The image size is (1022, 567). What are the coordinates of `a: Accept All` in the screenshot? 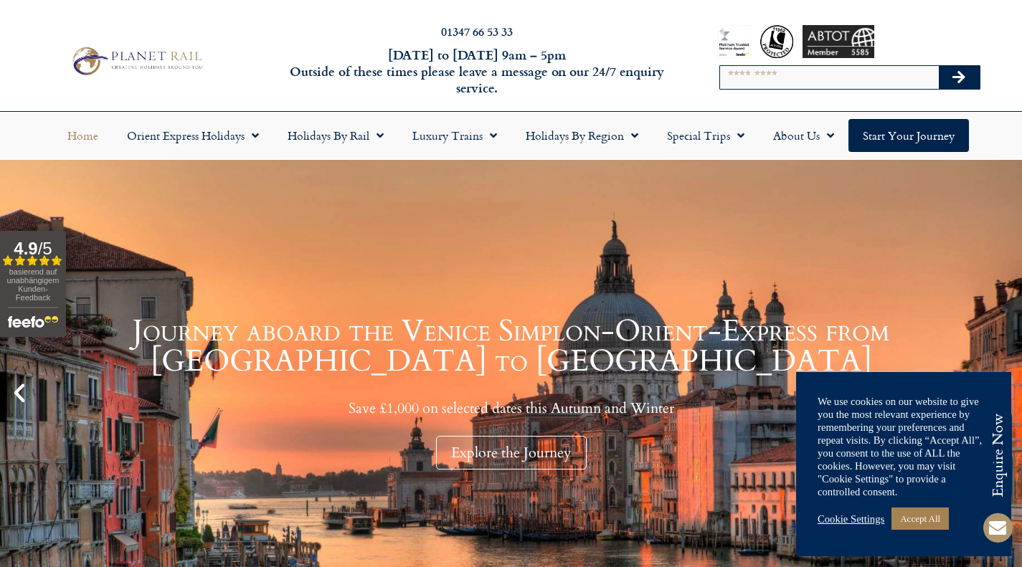 It's located at (920, 518).